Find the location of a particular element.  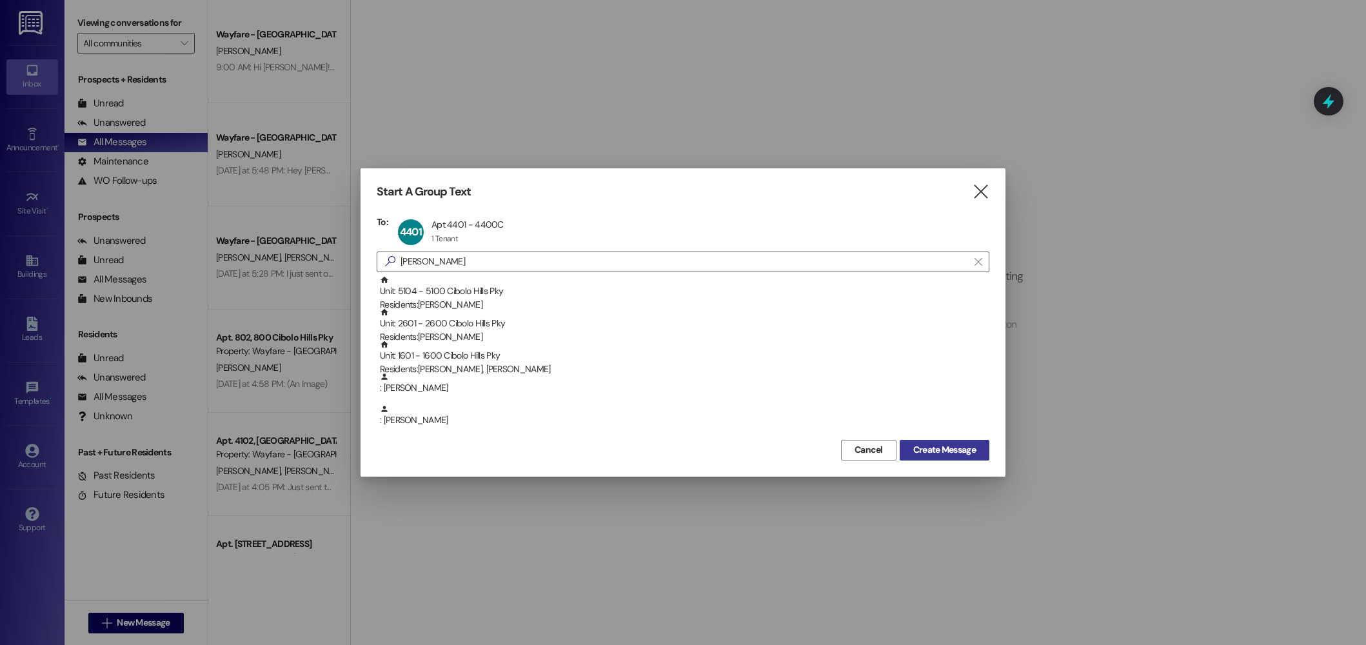

div: Unit: 2601 - 2600 Cibolo Hills Pky is located at coordinates (684, 326).